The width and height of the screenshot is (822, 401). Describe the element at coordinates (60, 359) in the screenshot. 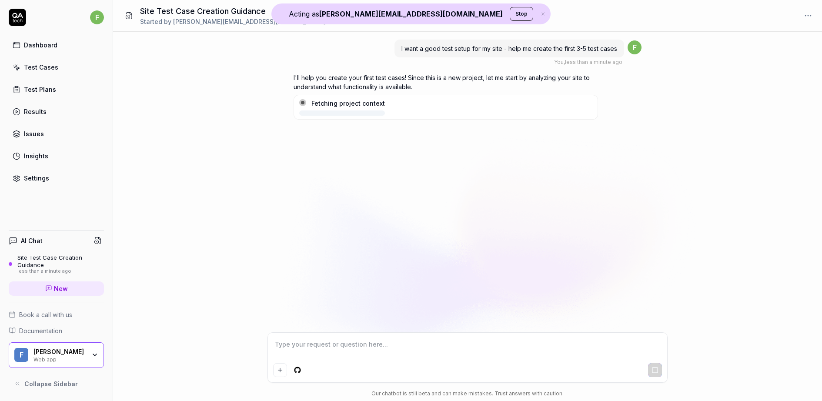

I see `div: Web app` at that location.